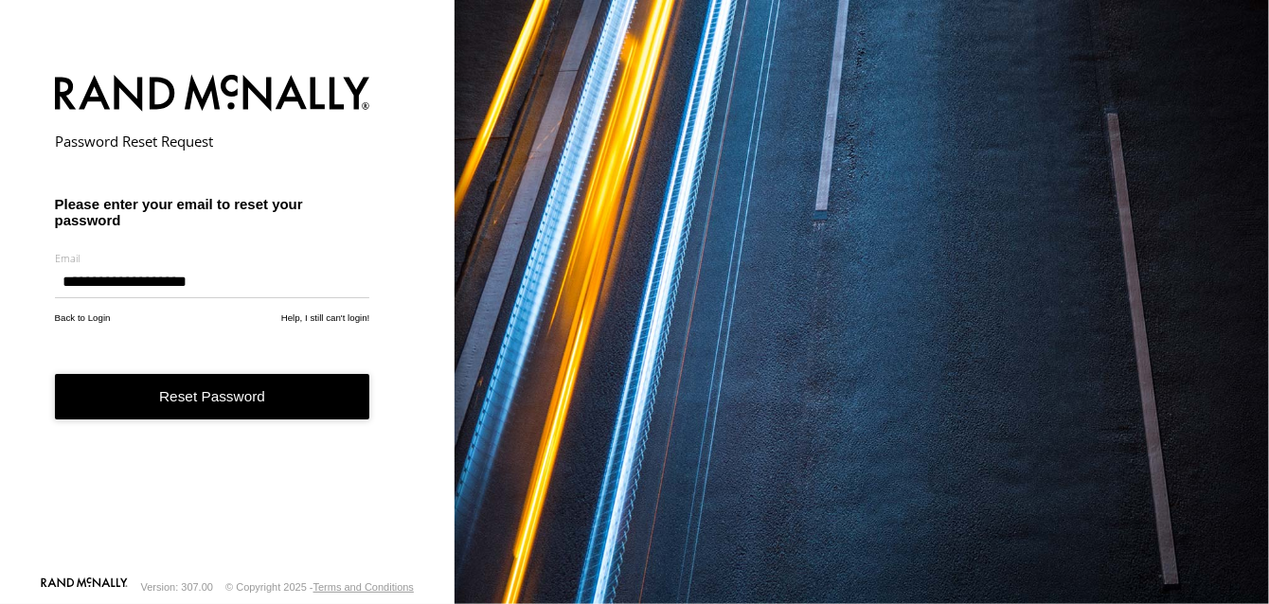 Image resolution: width=1269 pixels, height=604 pixels. Describe the element at coordinates (319, 587) in the screenshot. I see `div: © Copyright 2025 -` at that location.